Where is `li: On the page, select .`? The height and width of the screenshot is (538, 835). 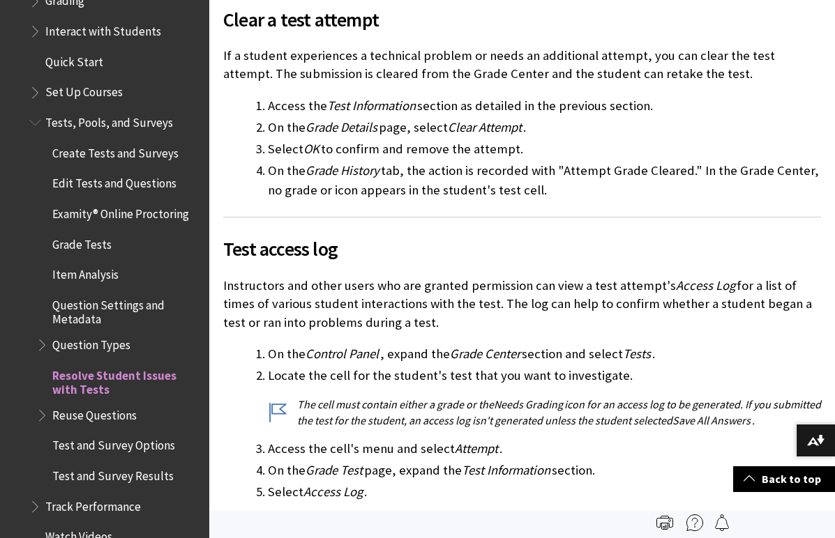
li: On the page, select . is located at coordinates (544, 128).